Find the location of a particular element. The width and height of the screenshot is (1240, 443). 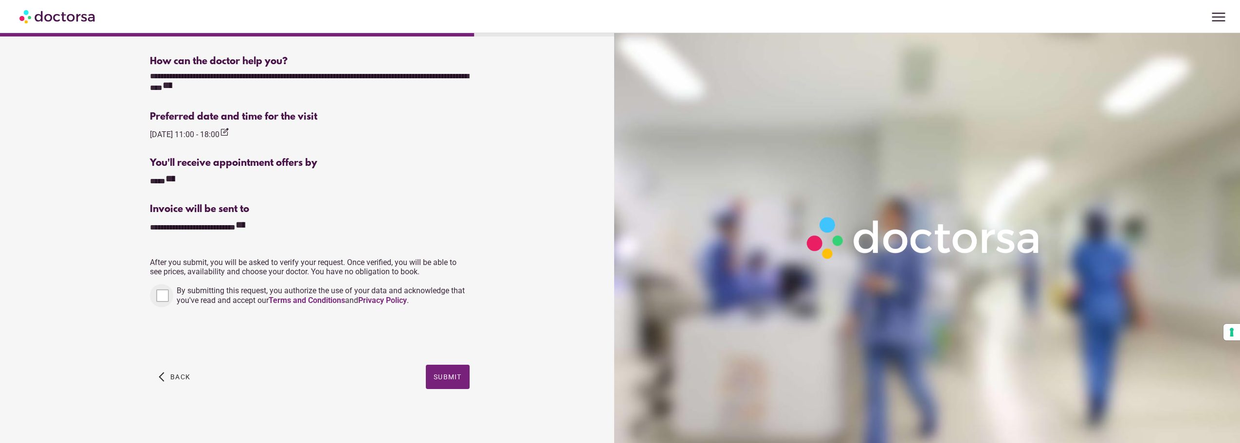

p: After you submit, you will be asked to verify your request. Once verified, you will be able to se... is located at coordinates (310, 267).